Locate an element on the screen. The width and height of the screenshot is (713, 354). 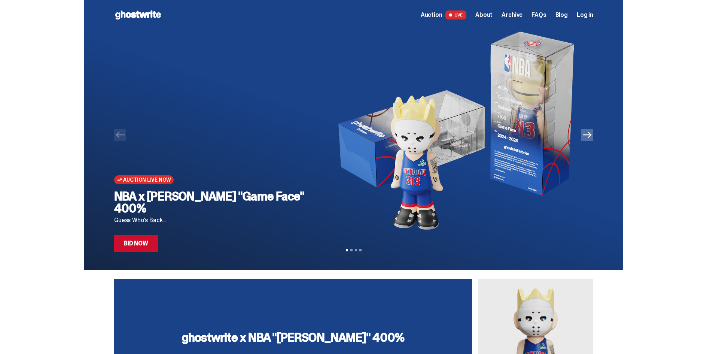
button: View slide 2 is located at coordinates (351, 250).